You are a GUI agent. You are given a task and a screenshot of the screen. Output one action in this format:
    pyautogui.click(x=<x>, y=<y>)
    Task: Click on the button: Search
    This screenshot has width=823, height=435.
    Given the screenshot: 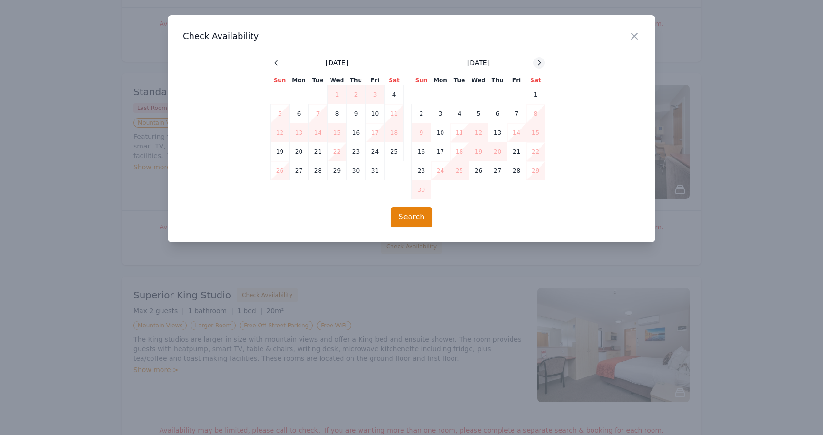 What is the action you would take?
    pyautogui.click(x=412, y=217)
    